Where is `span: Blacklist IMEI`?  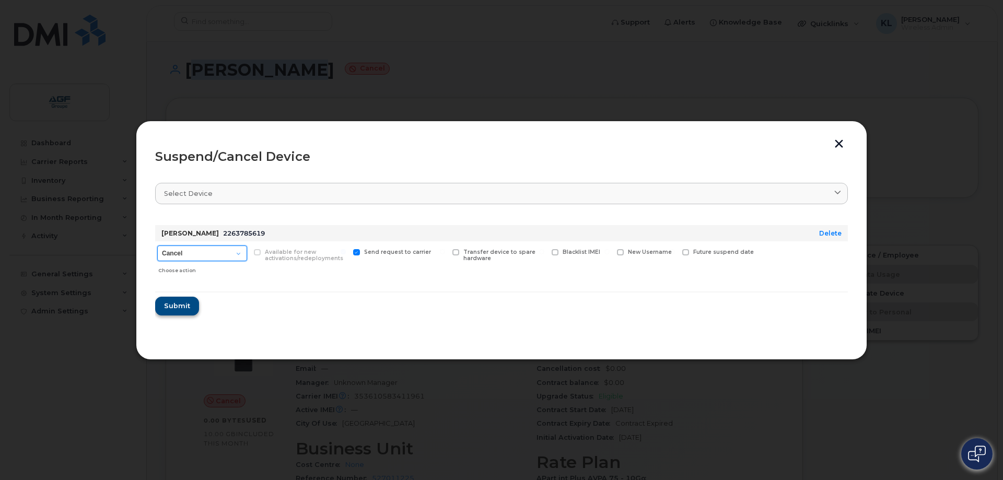
span: Blacklist IMEI is located at coordinates (581, 252).